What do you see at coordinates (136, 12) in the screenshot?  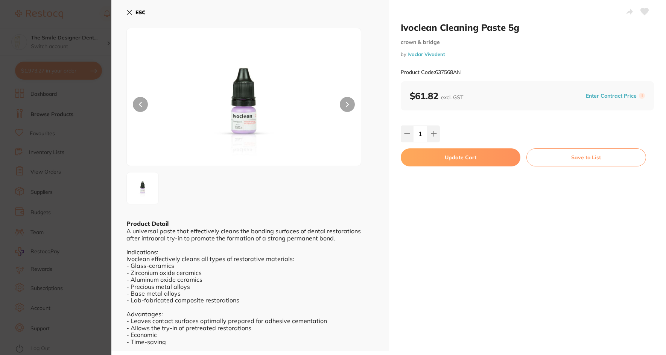 I see `button: ESC` at bounding box center [136, 12].